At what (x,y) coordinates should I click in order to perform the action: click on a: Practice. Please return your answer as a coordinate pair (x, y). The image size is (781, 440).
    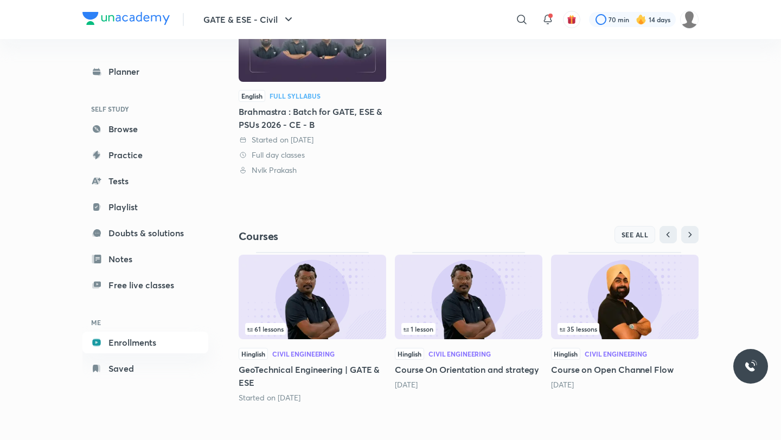
    Looking at the image, I should click on (145, 155).